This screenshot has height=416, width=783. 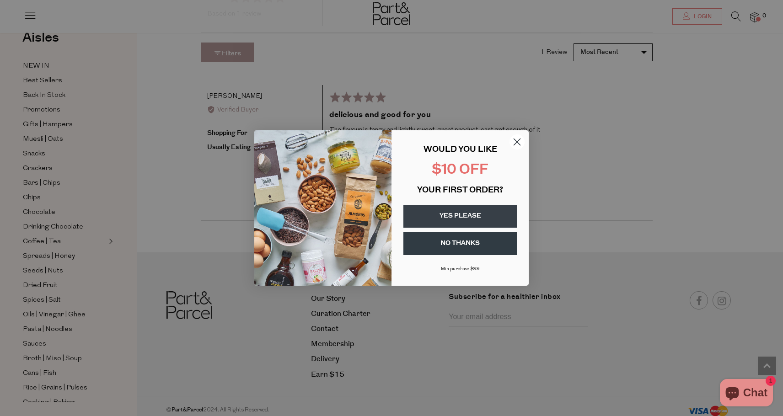 What do you see at coordinates (746, 394) in the screenshot?
I see `inbox-online-store-chat: Shopify online store chat` at bounding box center [746, 394].